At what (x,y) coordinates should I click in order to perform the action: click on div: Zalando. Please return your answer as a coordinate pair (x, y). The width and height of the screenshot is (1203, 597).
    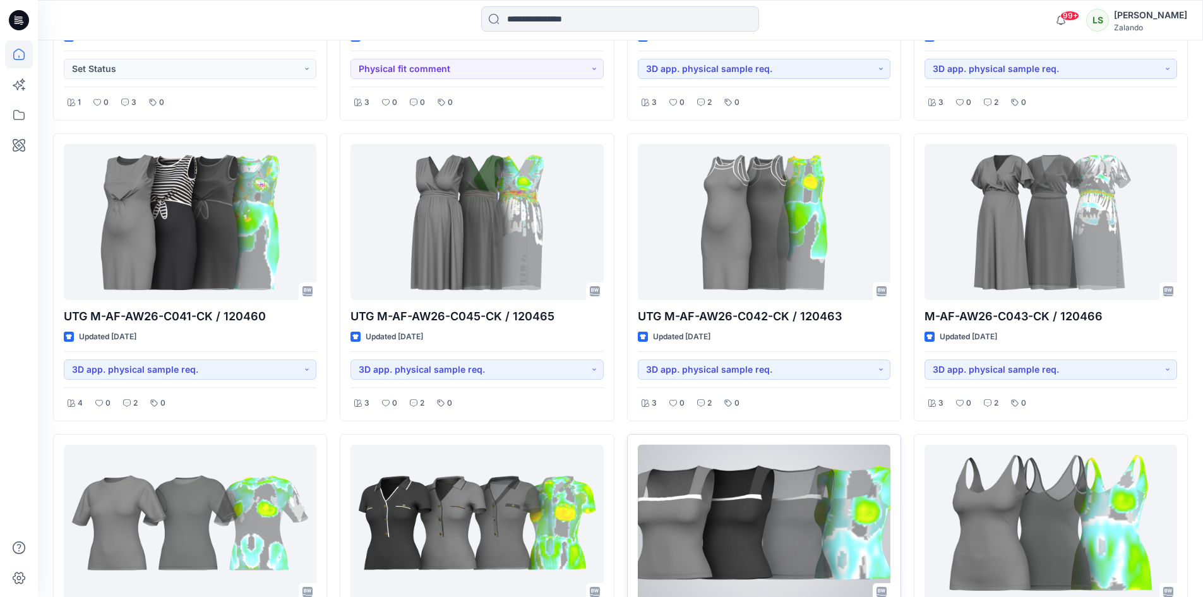
    Looking at the image, I should click on (1151, 27).